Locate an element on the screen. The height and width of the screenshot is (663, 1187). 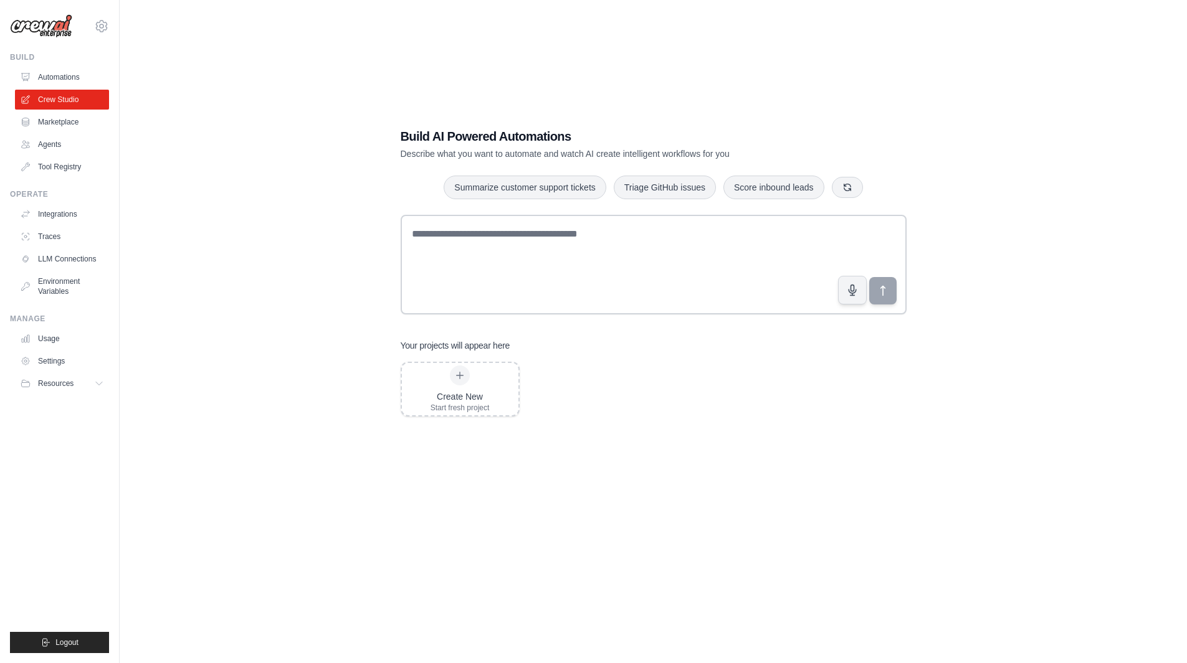
a: Tool Registry is located at coordinates (62, 167).